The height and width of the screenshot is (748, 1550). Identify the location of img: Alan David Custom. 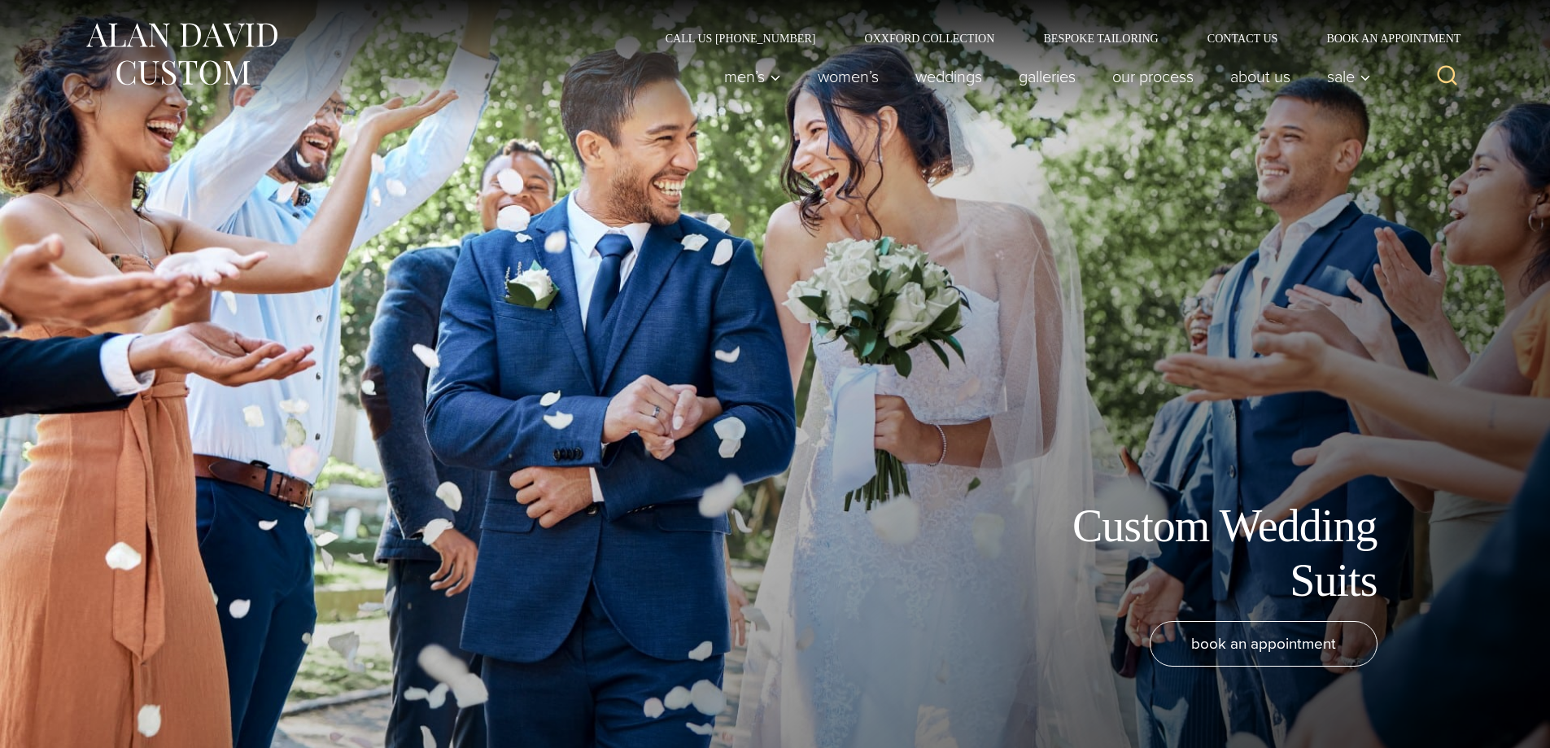
(181, 54).